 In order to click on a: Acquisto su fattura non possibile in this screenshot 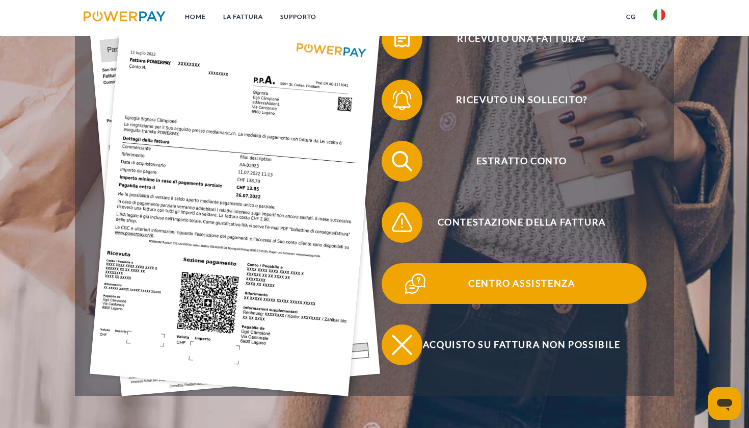, I will do `click(514, 345)`.